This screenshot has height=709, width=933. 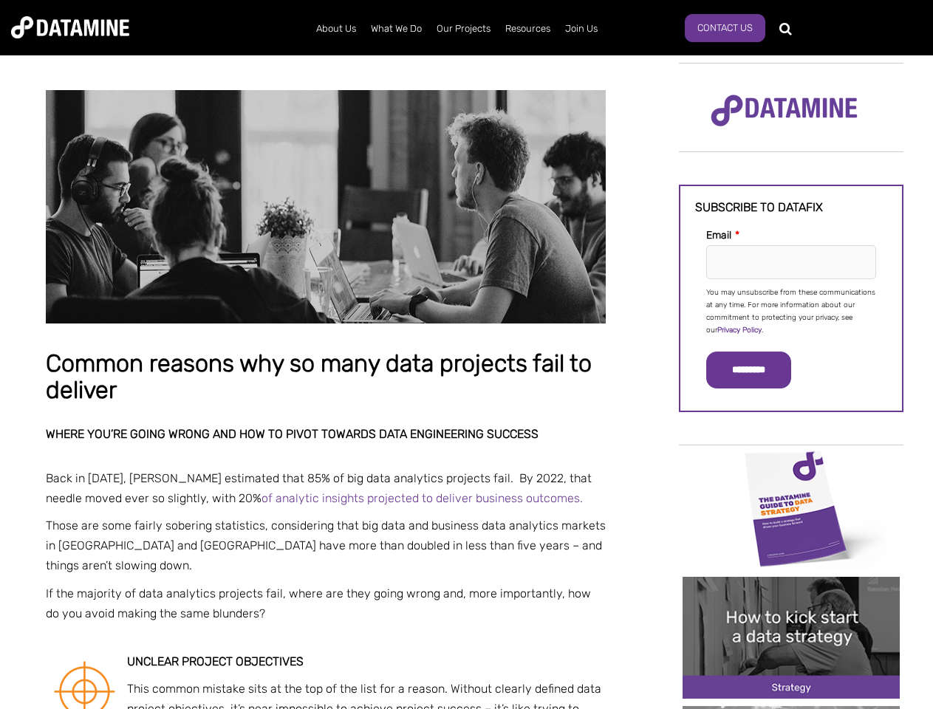 I want to click on img: Datamine Logo No Strapline - Purple, so click(x=784, y=111).